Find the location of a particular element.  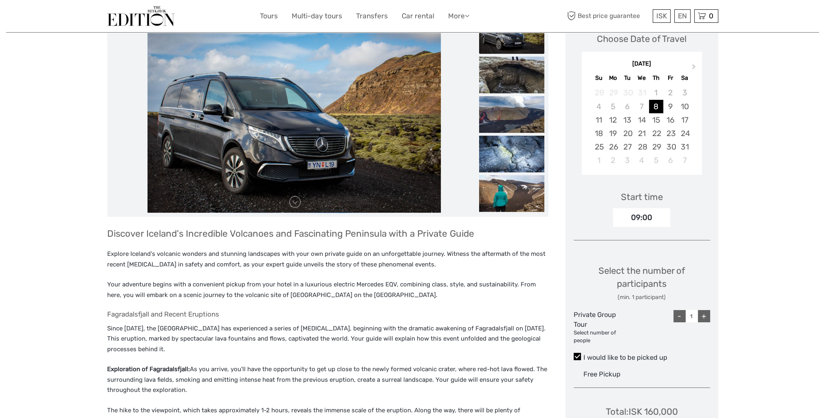

span: 0 is located at coordinates (711, 16).